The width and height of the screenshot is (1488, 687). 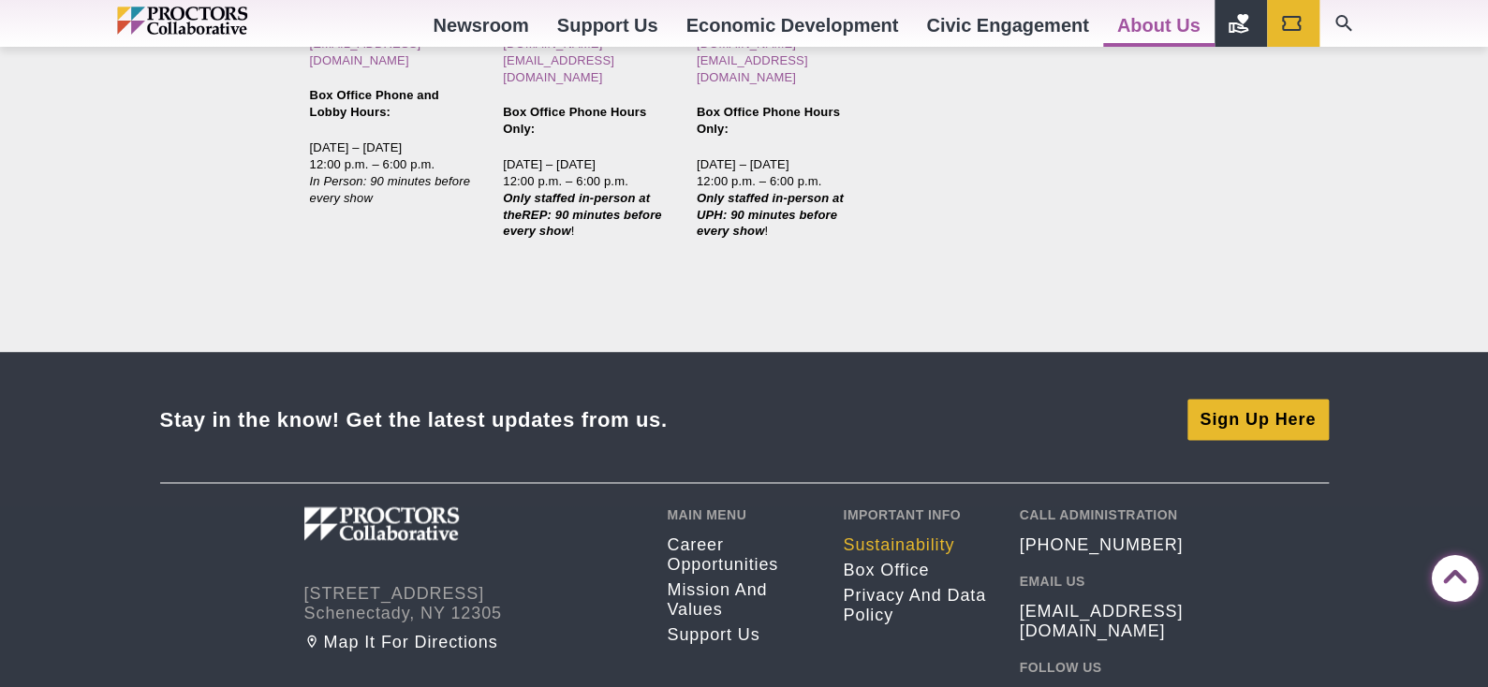 I want to click on h2: Follow Us, so click(x=1101, y=667).